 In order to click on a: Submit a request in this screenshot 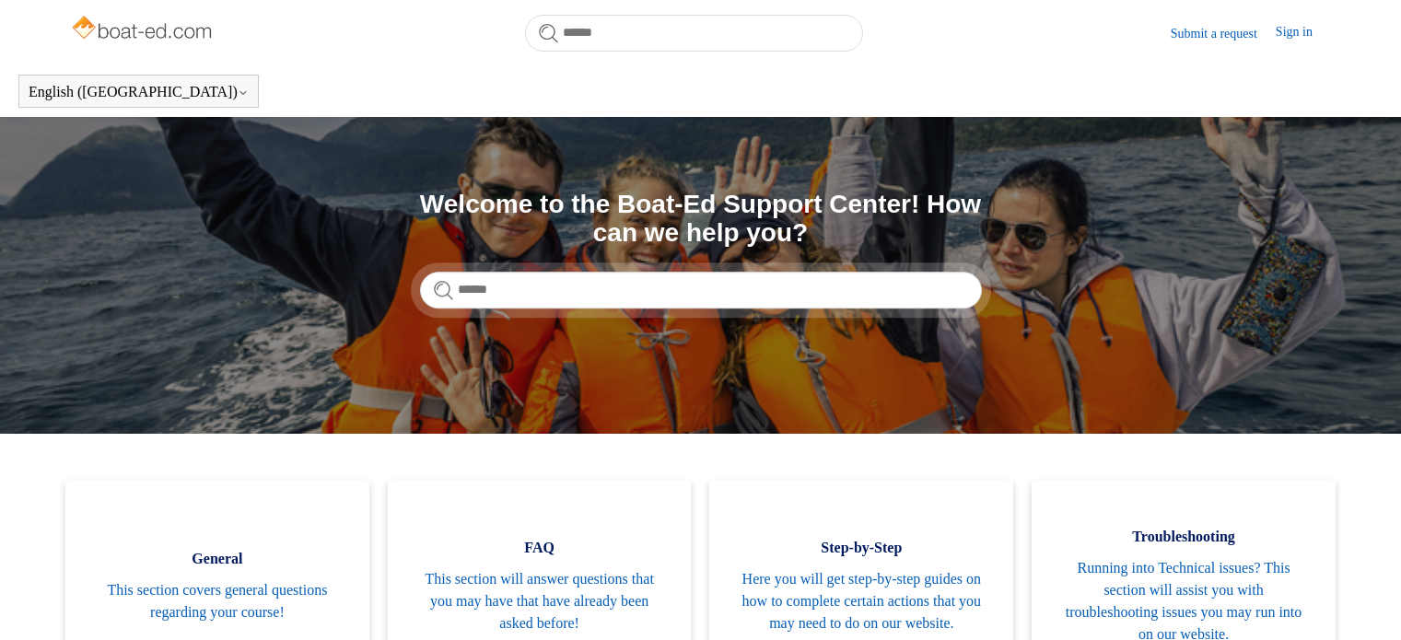, I will do `click(1223, 33)`.